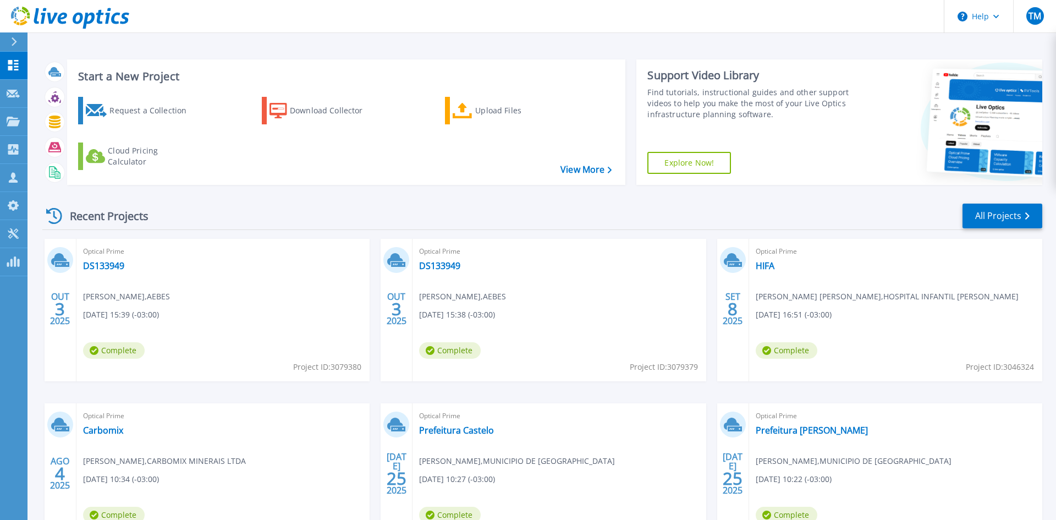 This screenshot has height=520, width=1056. Describe the element at coordinates (519, 111) in the screenshot. I see `div: Upload Files` at that location.